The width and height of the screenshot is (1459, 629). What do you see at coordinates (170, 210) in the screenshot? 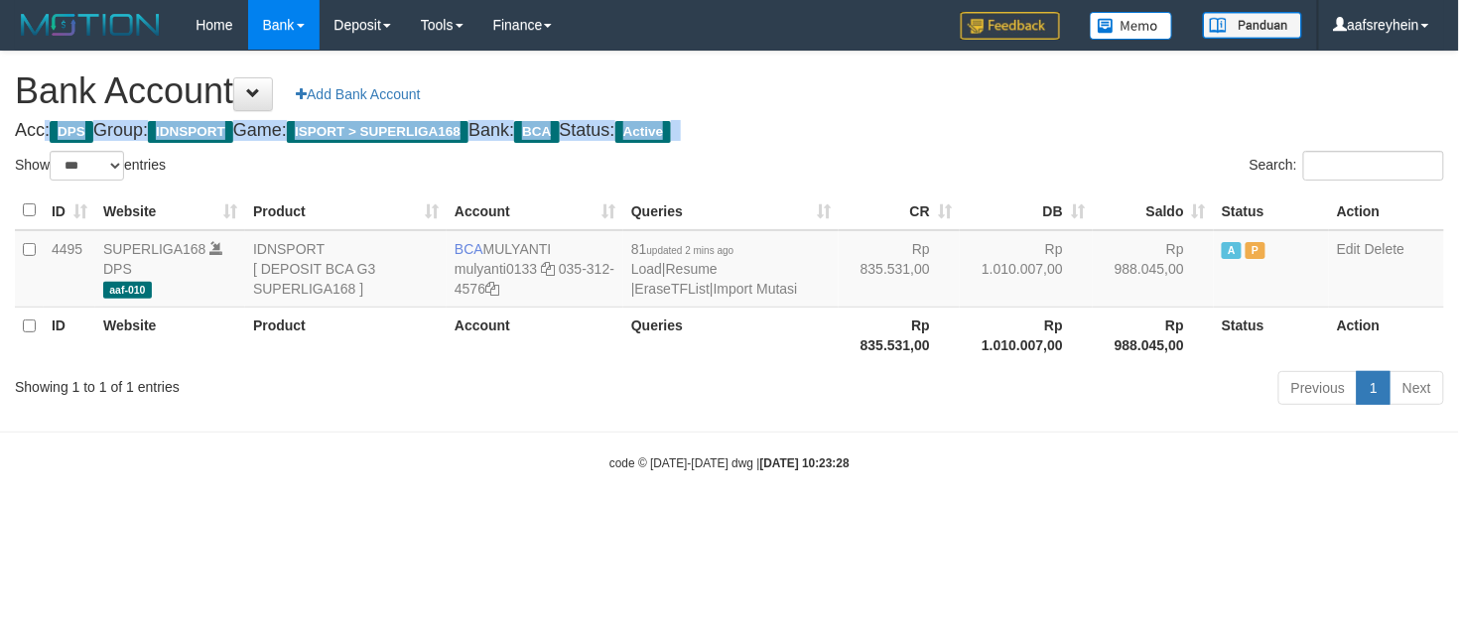
I see `th: Website: activate to sort column ascending` at bounding box center [170, 210].